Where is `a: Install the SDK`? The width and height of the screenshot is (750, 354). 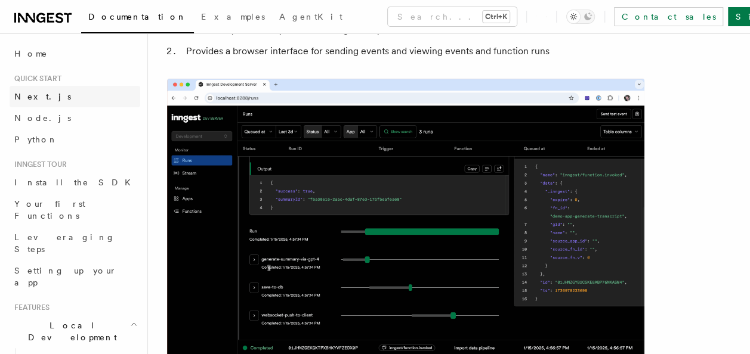
a: Install the SDK is located at coordinates (75, 183).